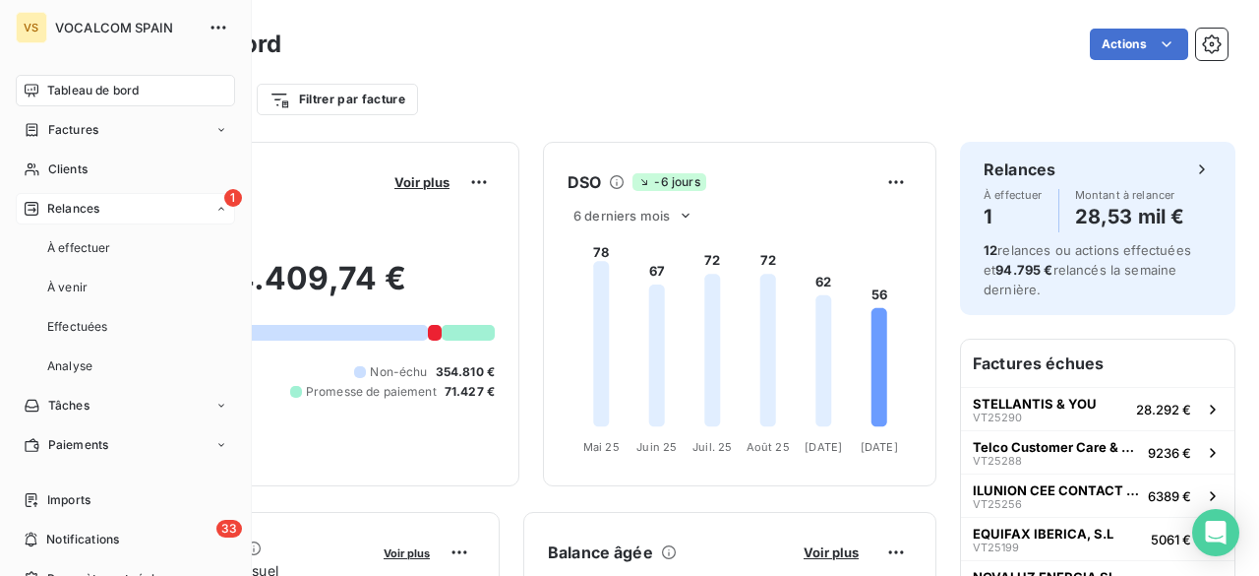 The width and height of the screenshot is (1259, 576). I want to click on tspan: Août 25, so click(768, 447).